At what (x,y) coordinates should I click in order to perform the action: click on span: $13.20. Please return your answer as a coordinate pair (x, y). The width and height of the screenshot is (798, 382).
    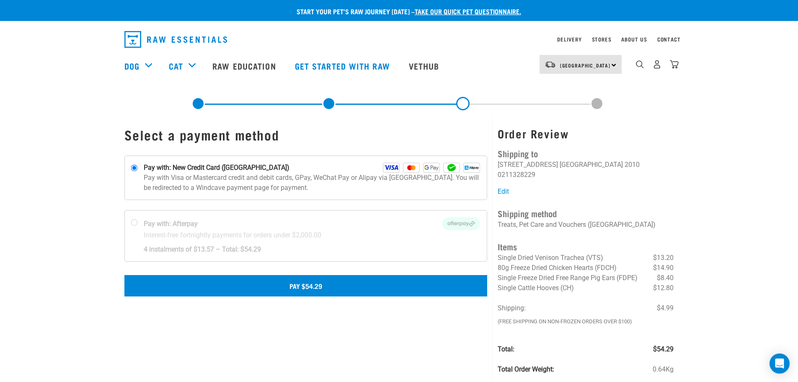
    Looking at the image, I should click on (663, 258).